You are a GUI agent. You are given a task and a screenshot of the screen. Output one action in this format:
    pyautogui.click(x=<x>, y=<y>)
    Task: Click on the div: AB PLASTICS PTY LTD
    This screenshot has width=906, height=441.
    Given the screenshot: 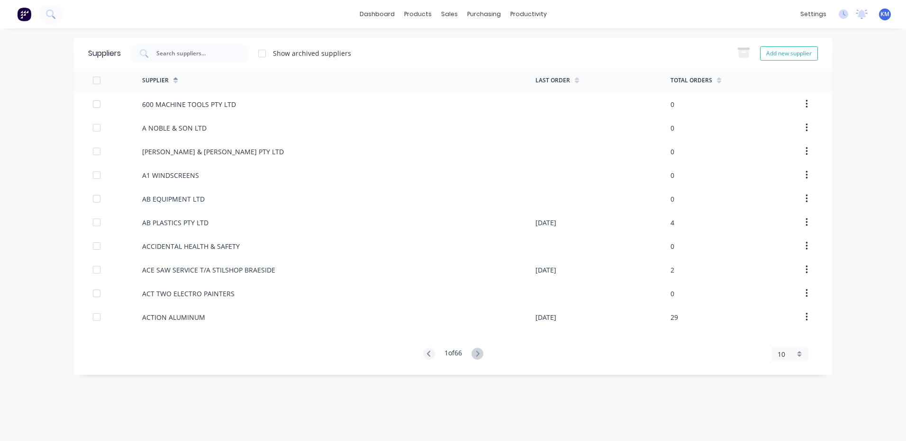 What is the action you would take?
    pyautogui.click(x=175, y=223)
    